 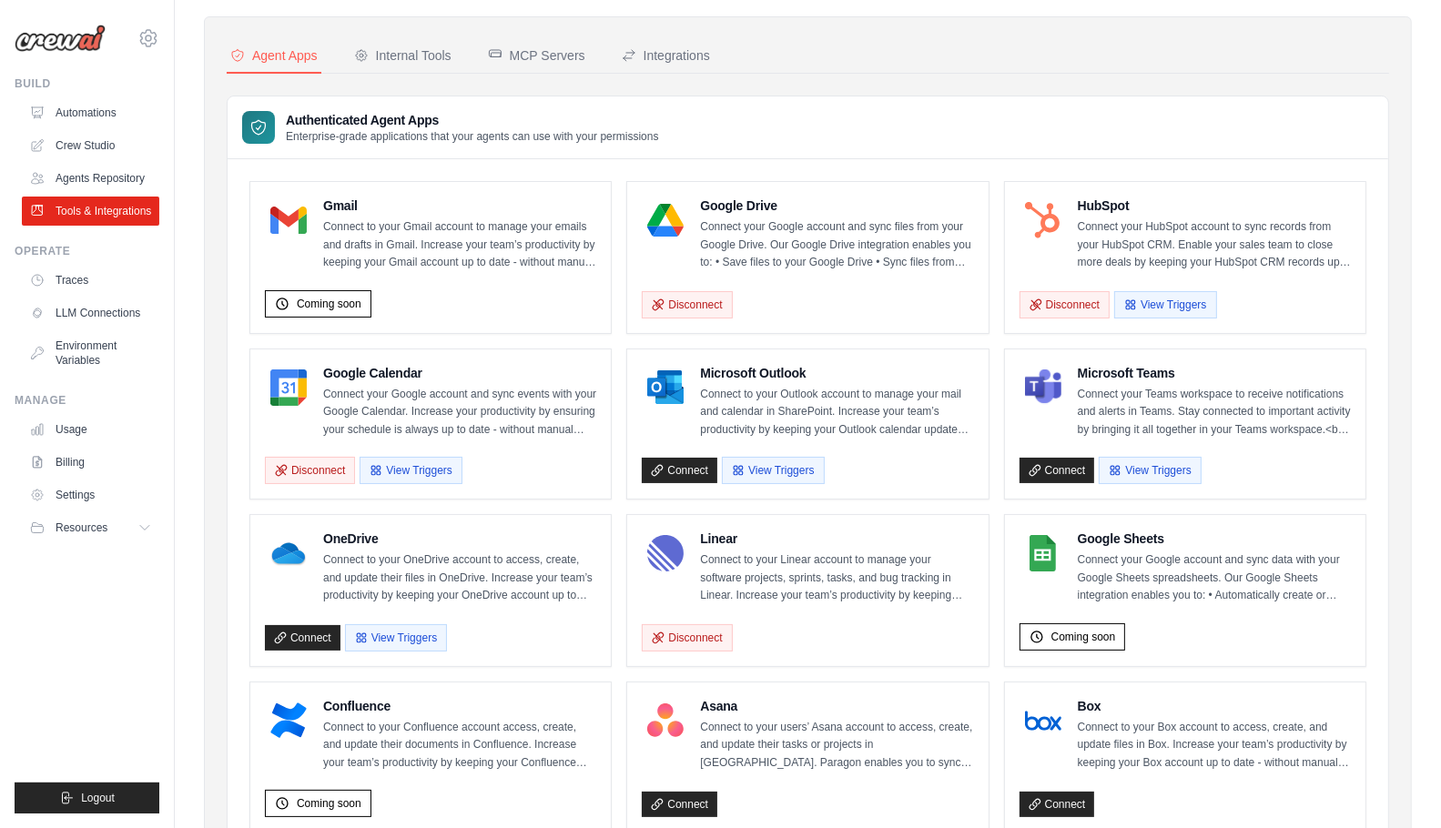 I want to click on img: OneDrive Logo, so click(x=289, y=553).